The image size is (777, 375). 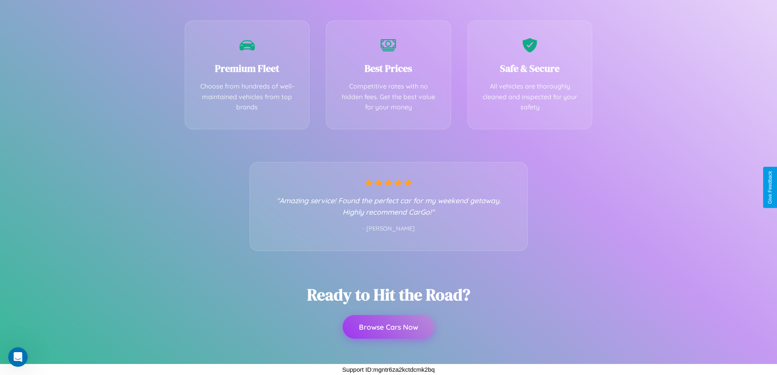 What do you see at coordinates (388, 327) in the screenshot?
I see `button: Browse Cars Now` at bounding box center [388, 327].